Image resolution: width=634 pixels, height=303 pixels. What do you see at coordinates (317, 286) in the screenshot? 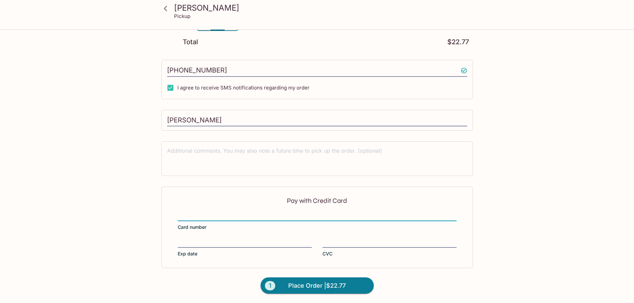
I see `span: Place Order | $22.77` at bounding box center [317, 286].